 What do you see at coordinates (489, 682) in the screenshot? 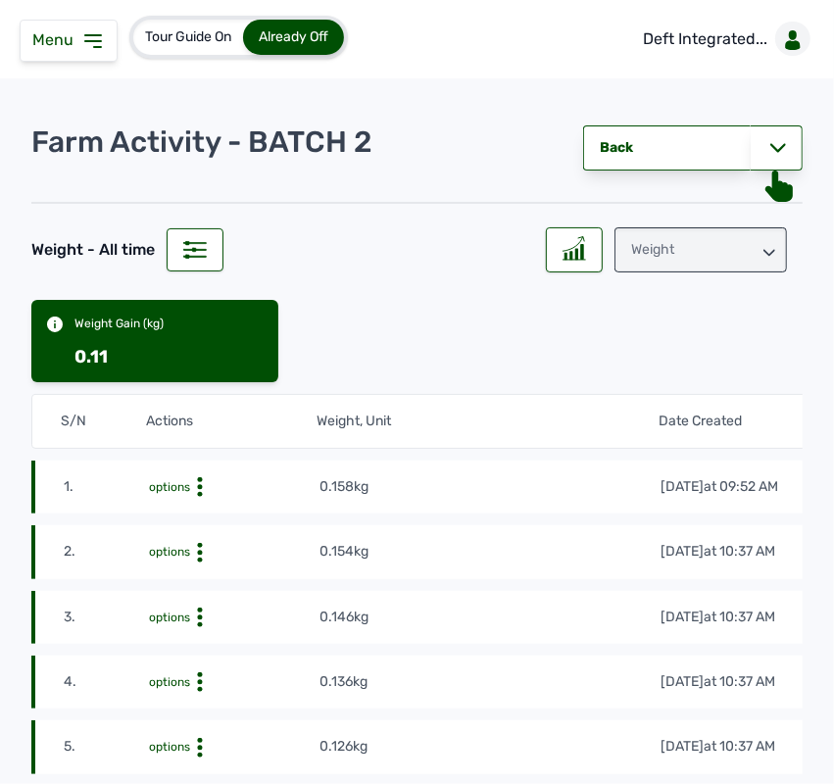
I see `td: 0.136kg` at bounding box center [489, 682].